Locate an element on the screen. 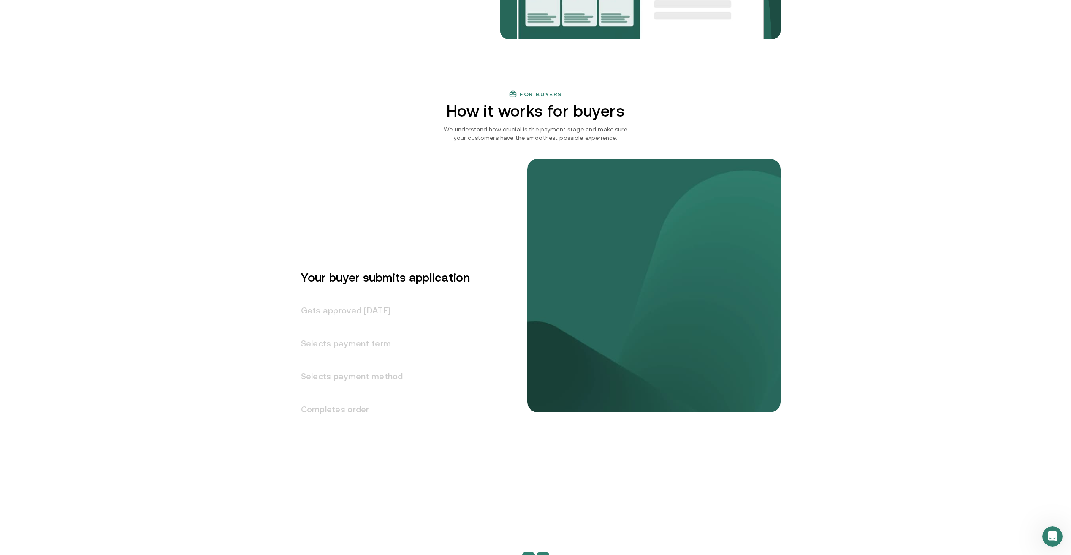 Image resolution: width=1071 pixels, height=555 pixels. h3: For buyers is located at coordinates (541, 94).